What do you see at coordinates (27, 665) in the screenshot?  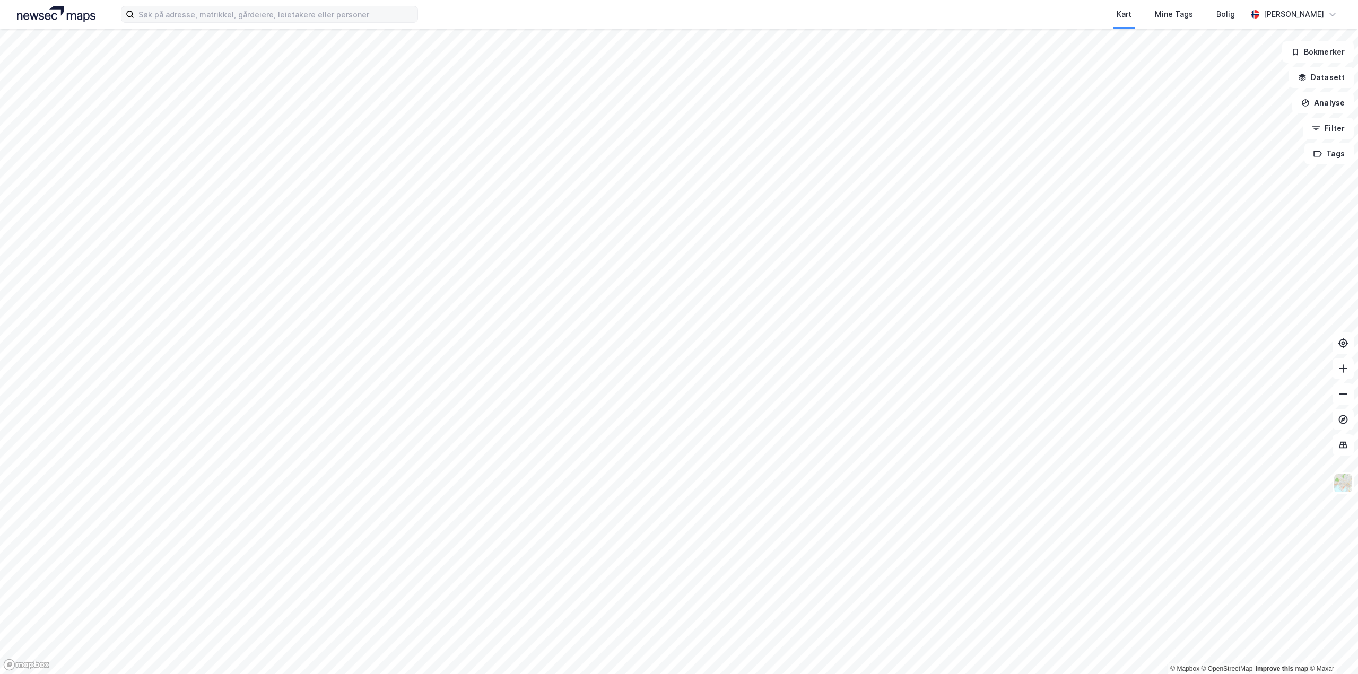 I see `a: Mapbox homepage` at bounding box center [27, 665].